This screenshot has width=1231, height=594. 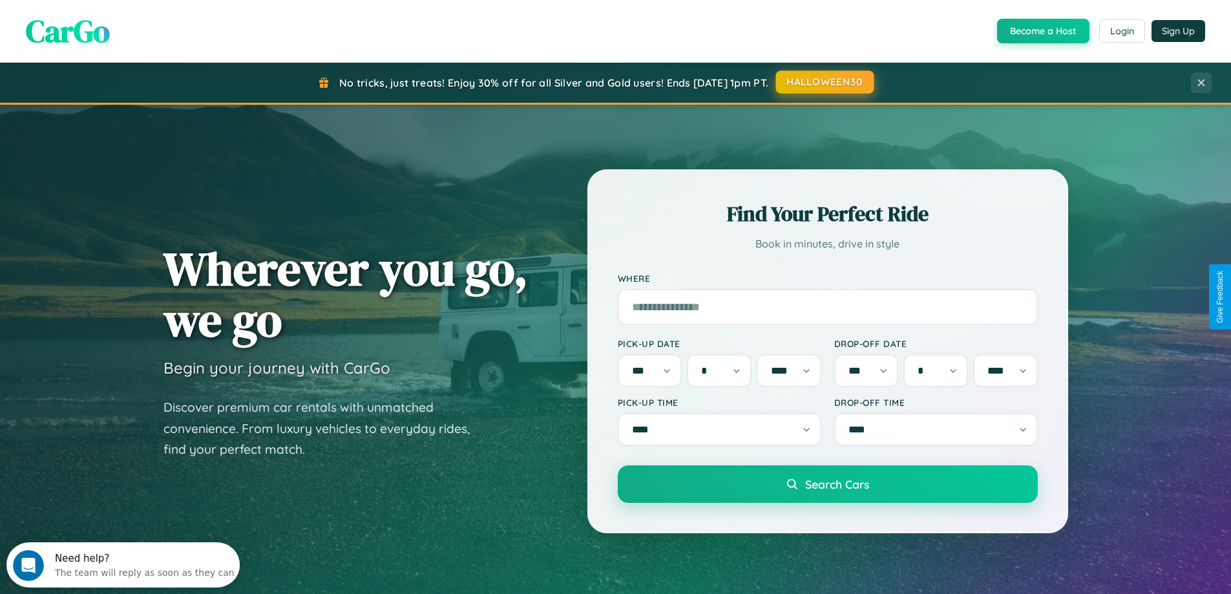 I want to click on button: Become a Host, so click(x=1043, y=31).